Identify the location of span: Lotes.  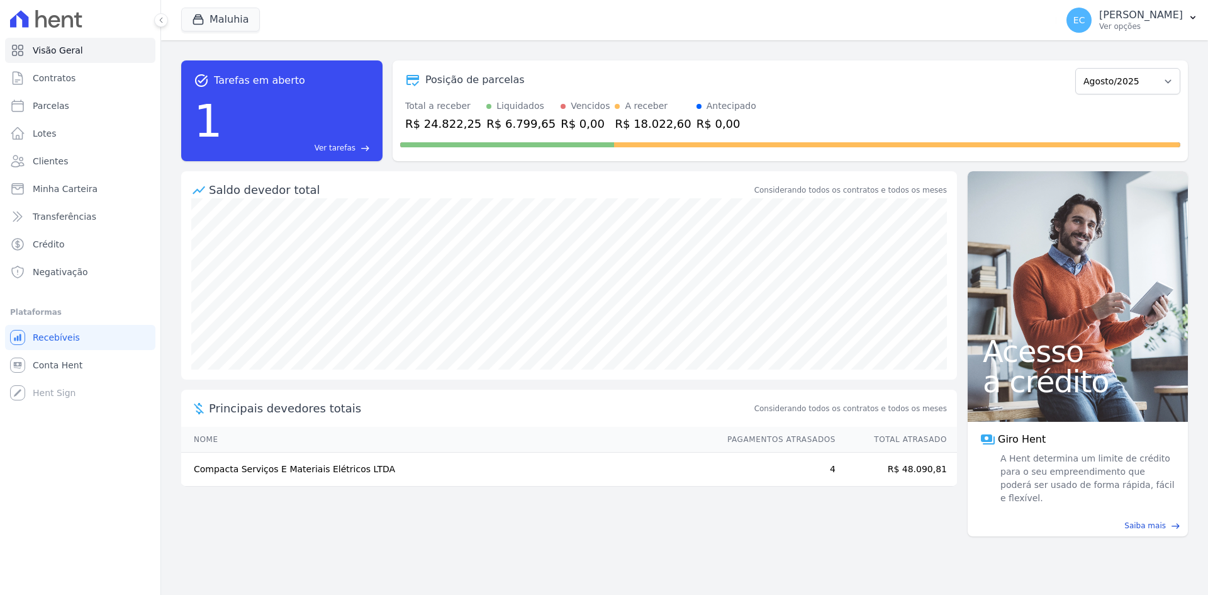
(45, 133).